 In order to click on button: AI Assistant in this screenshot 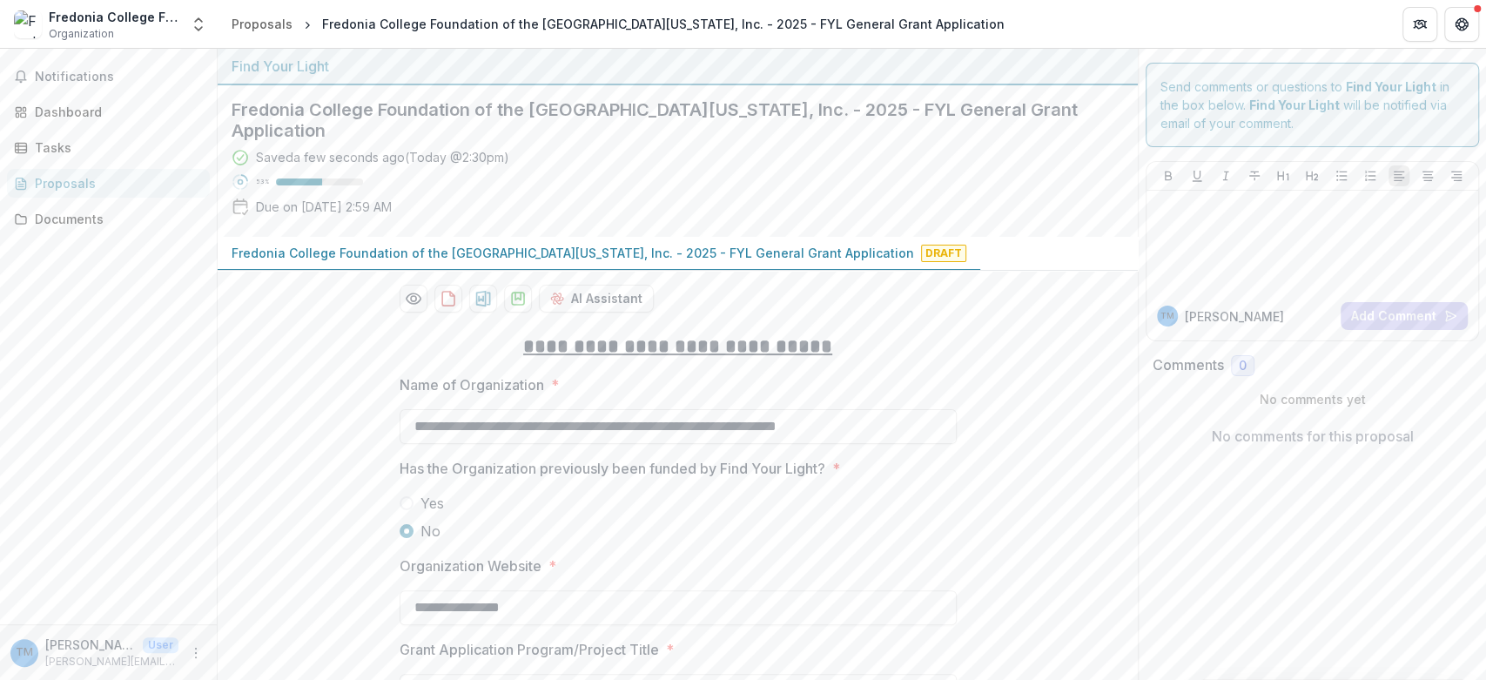, I will do `click(596, 299)`.